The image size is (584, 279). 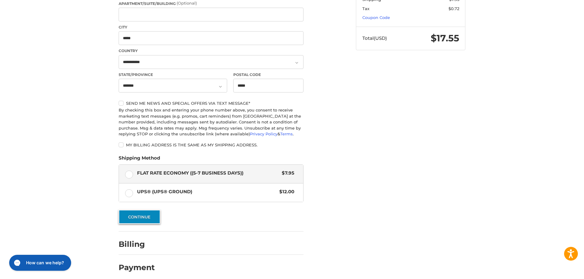 I want to click on h2: How can we help?, so click(x=39, y=10).